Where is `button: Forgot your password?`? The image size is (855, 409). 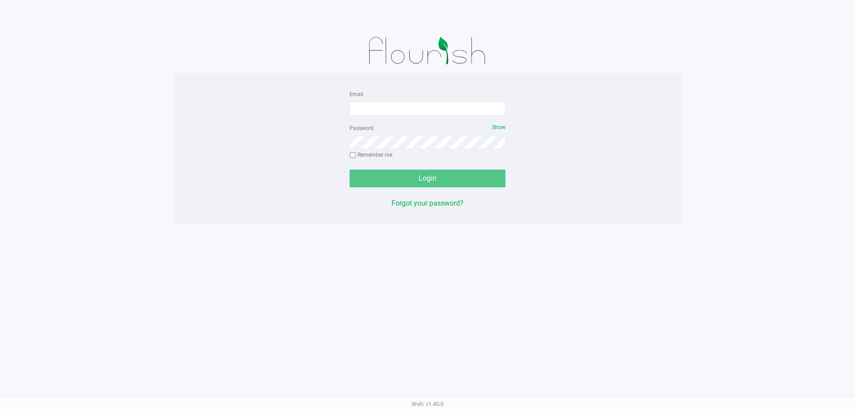
button: Forgot your password? is located at coordinates (428, 204).